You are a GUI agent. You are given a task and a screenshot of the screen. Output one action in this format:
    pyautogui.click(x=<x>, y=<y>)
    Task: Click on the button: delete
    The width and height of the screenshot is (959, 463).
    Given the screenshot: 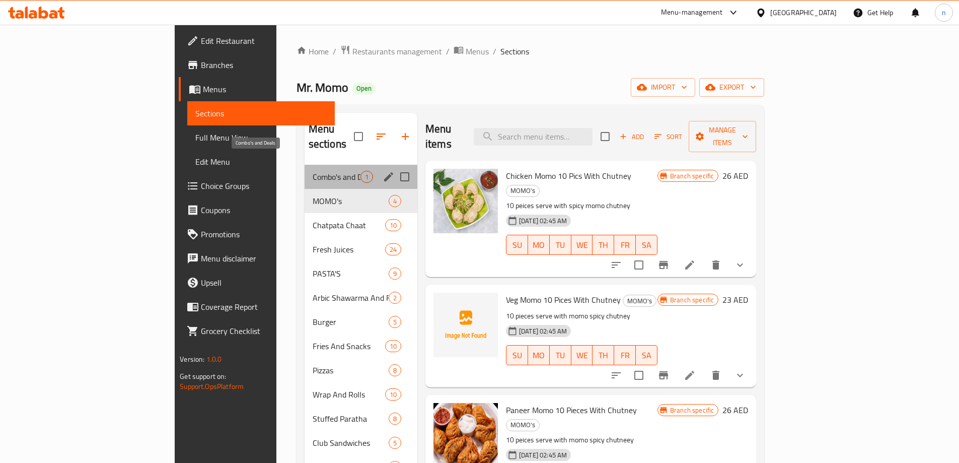 What is the action you would take?
    pyautogui.click(x=716, y=375)
    